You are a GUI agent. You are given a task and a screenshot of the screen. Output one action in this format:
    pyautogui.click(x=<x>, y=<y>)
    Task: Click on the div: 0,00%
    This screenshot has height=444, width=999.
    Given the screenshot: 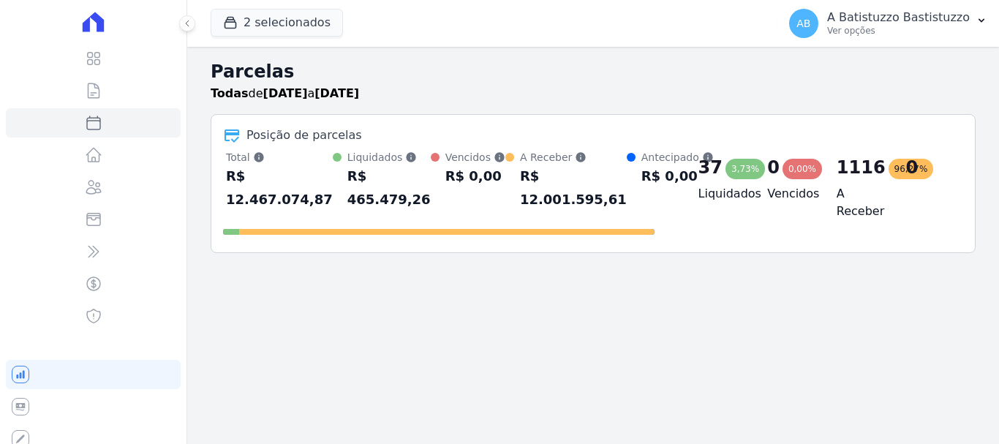 What is the action you would take?
    pyautogui.click(x=802, y=169)
    